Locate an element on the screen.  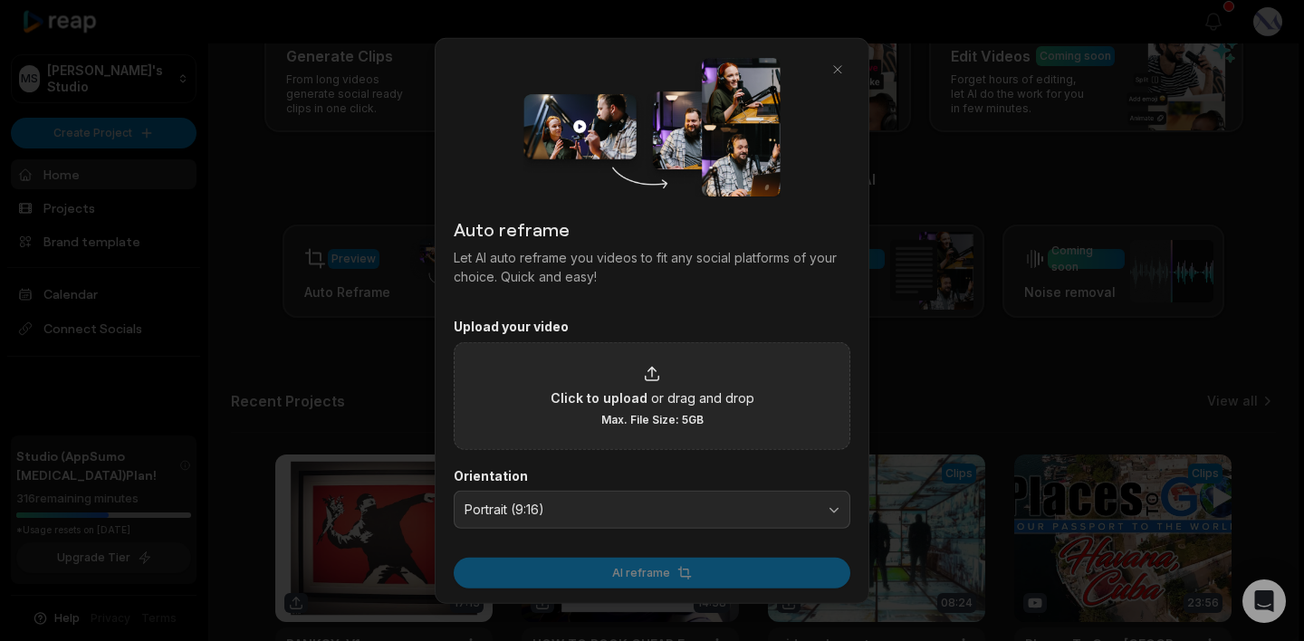
img: auto_reframe_dialog.png is located at coordinates (651, 127).